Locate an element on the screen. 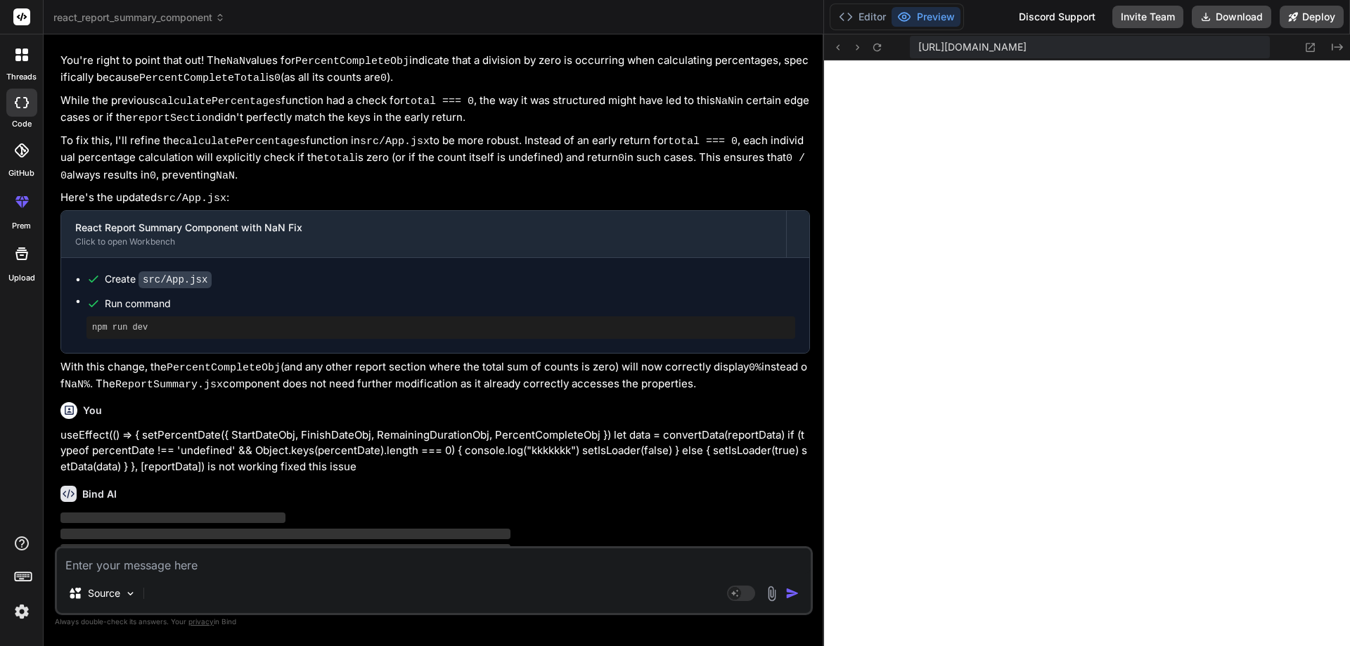 Image resolution: width=1350 pixels, height=646 pixels. code: reportSection is located at coordinates (173, 118).